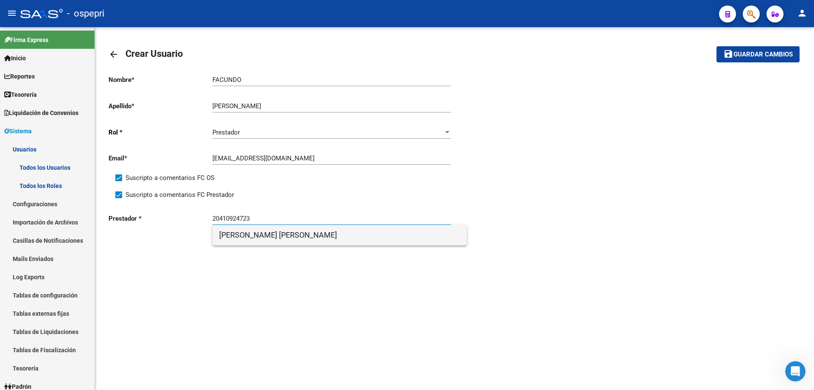 This screenshot has height=390, width=814. Describe the element at coordinates (160, 132) in the screenshot. I see `p: Rol *` at that location.